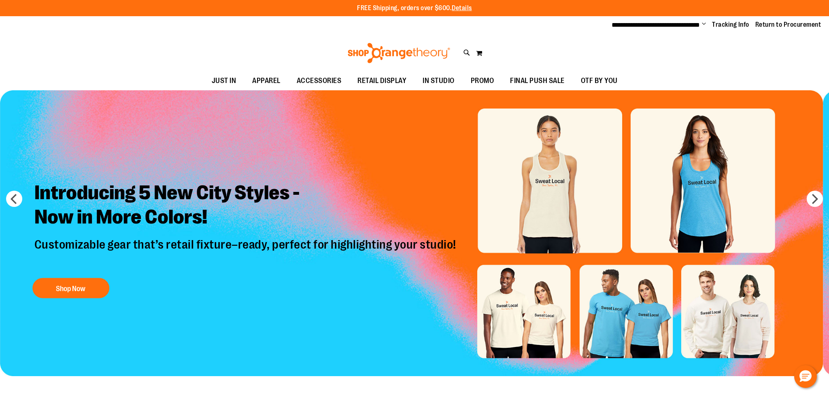 The height and width of the screenshot is (398, 829). Describe the element at coordinates (224, 81) in the screenshot. I see `span: JUST IN` at that location.